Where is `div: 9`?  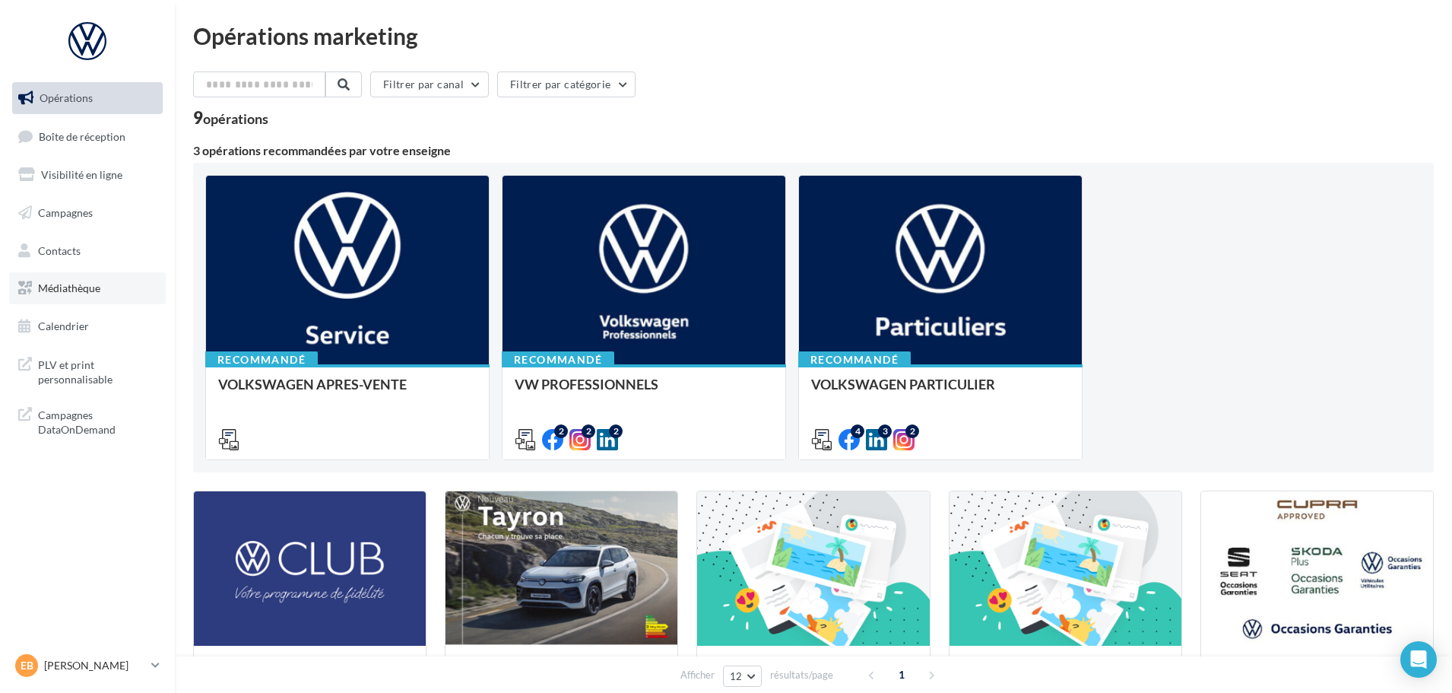 div: 9 is located at coordinates (230, 118).